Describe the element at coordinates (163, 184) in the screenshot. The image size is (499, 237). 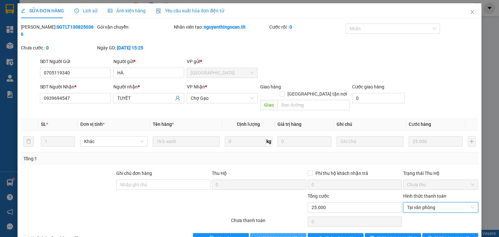
I see `input: Ghi chú đơn hàng` at that location.